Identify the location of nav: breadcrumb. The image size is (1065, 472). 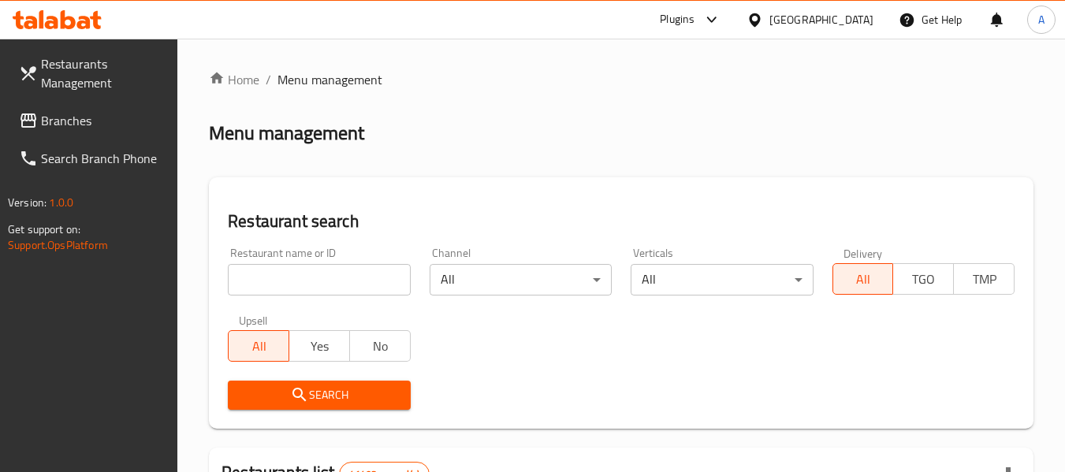
(621, 80).